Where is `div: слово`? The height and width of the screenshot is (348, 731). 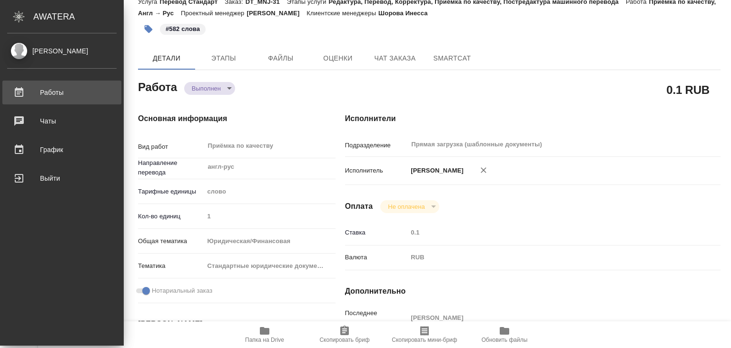 div: слово is located at coordinates (269, 191).